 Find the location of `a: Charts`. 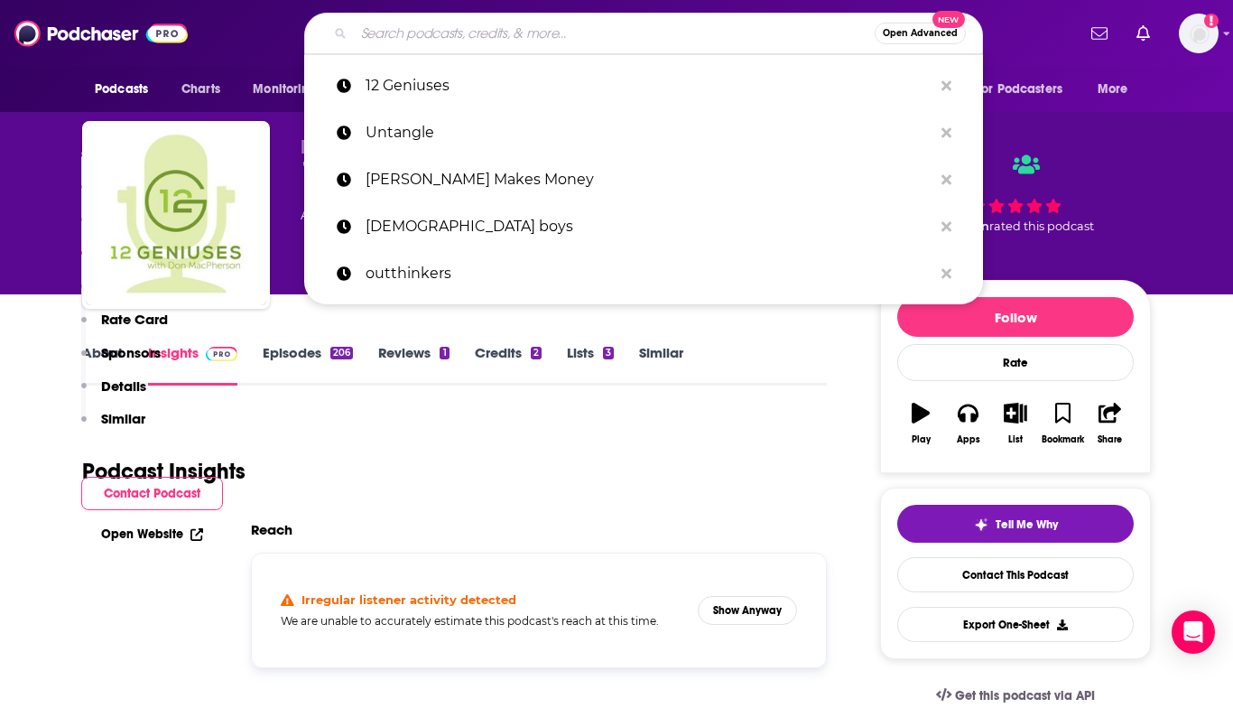

a: Charts is located at coordinates (200, 89).